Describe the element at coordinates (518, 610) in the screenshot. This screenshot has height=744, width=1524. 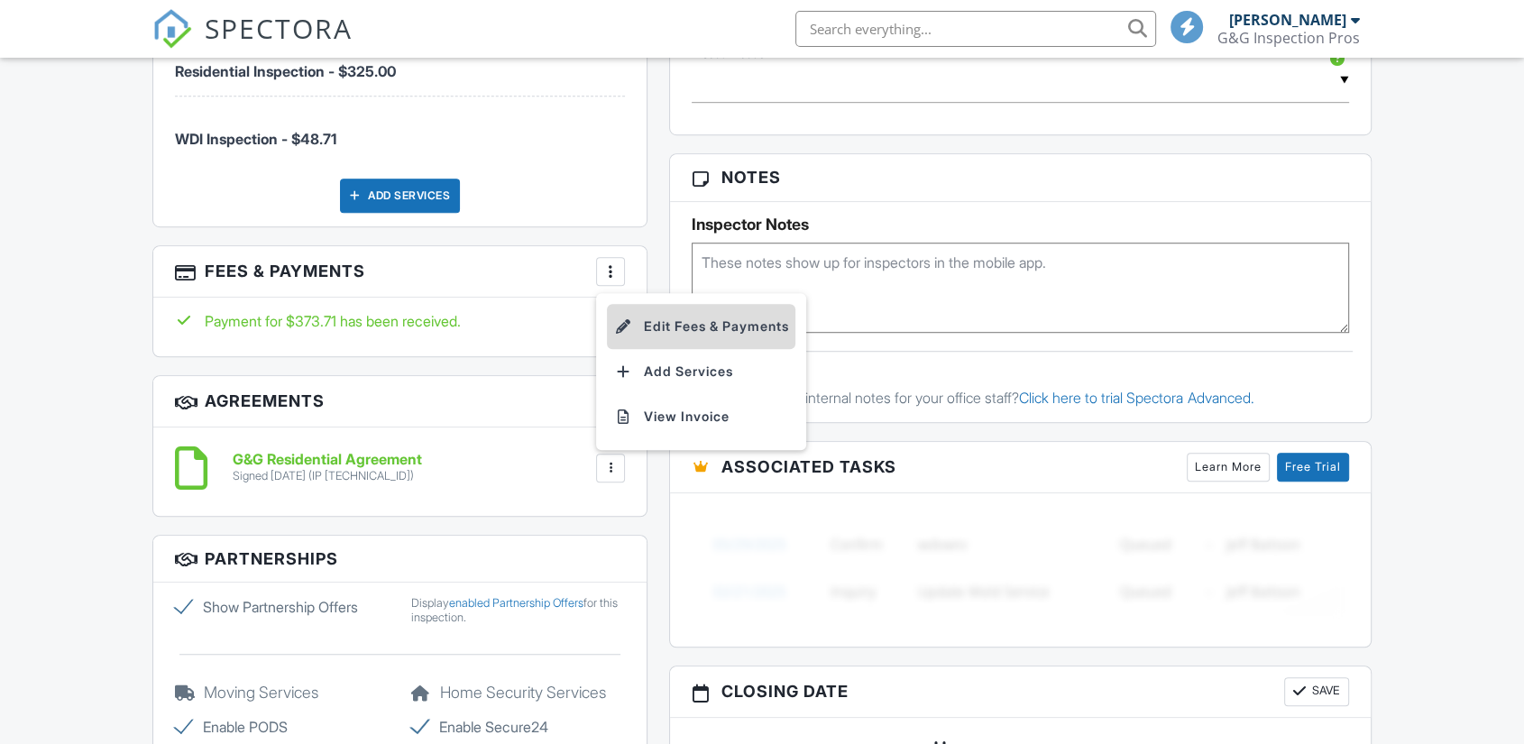
I see `div: Display for this inspection.` at that location.